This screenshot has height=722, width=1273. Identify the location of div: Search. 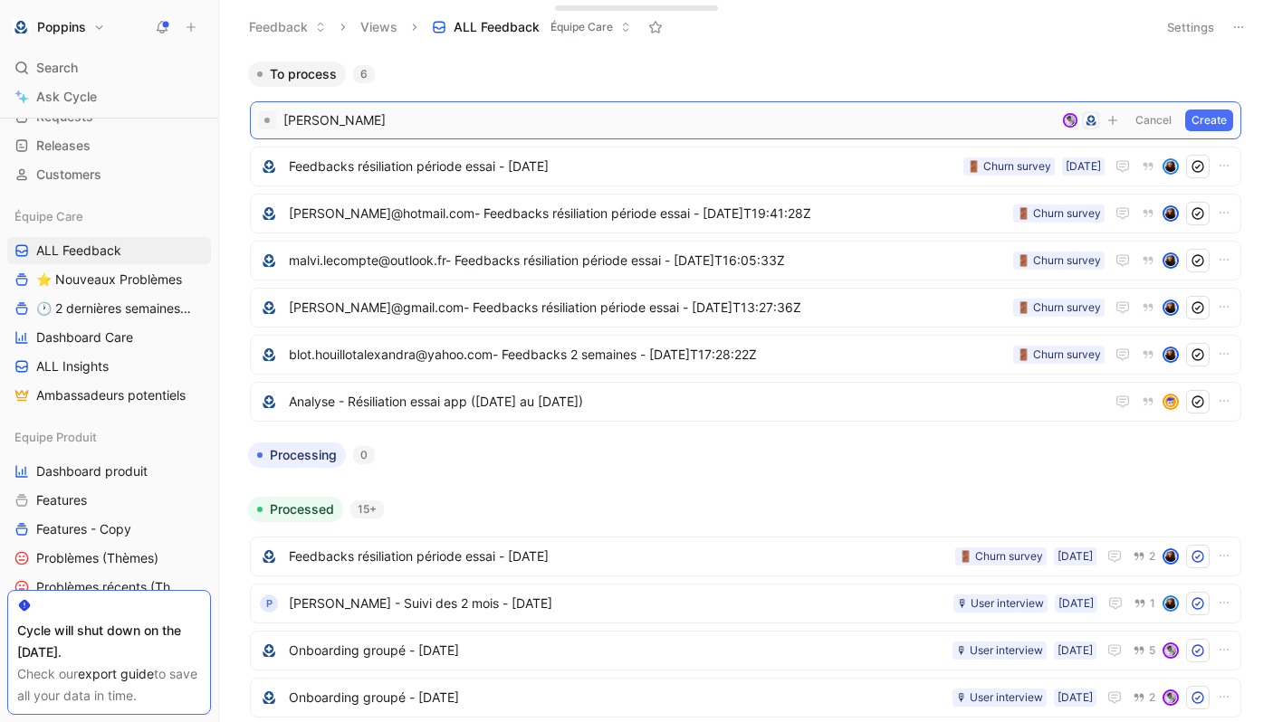
(109, 68).